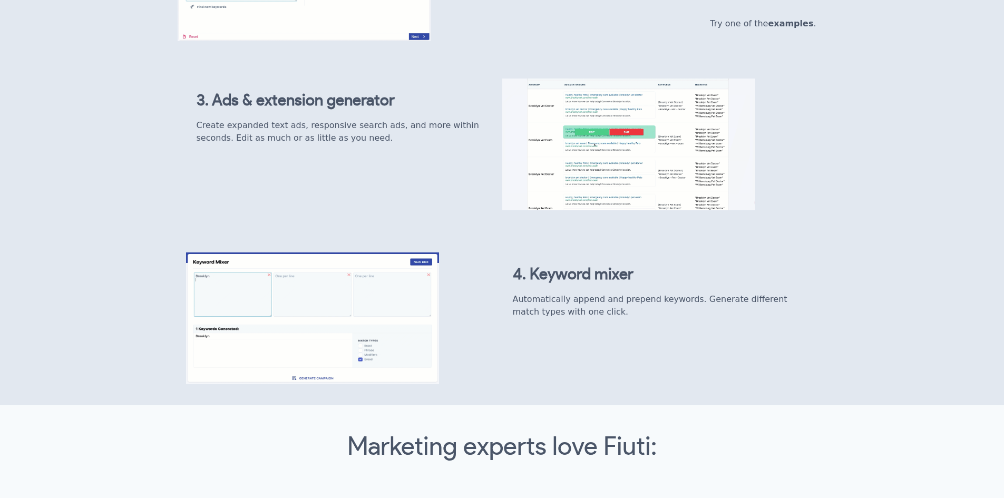 This screenshot has width=1004, height=498. I want to click on img: Keyword Mixer, so click(312, 318).